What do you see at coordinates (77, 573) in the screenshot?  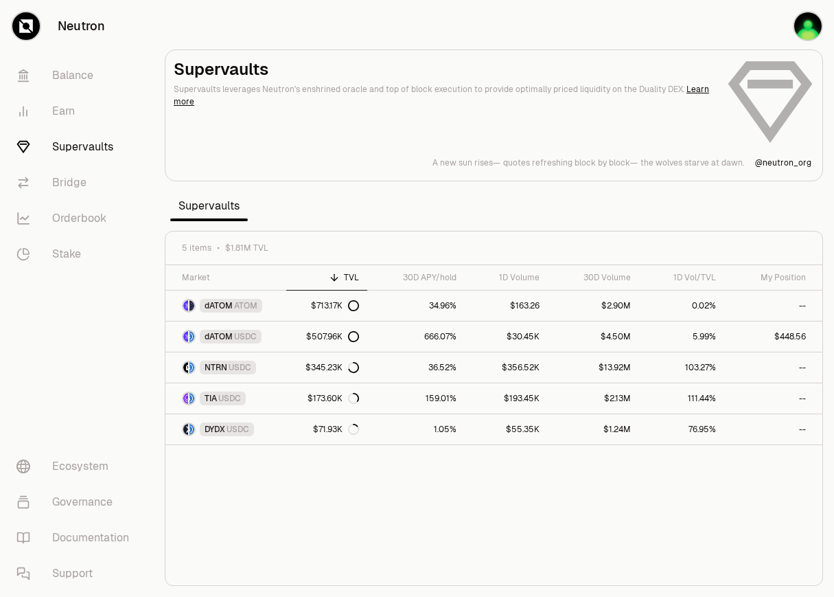 I see `a: Support` at bounding box center [77, 573].